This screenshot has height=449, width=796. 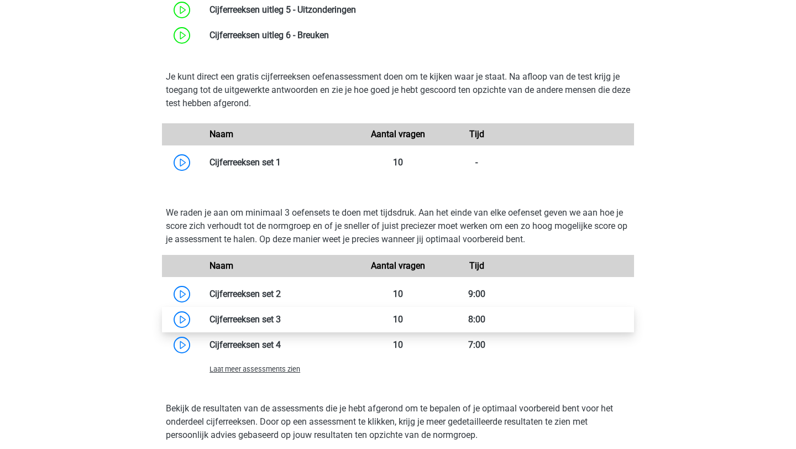 I want to click on div: Cijferreeksen set 3, so click(x=280, y=320).